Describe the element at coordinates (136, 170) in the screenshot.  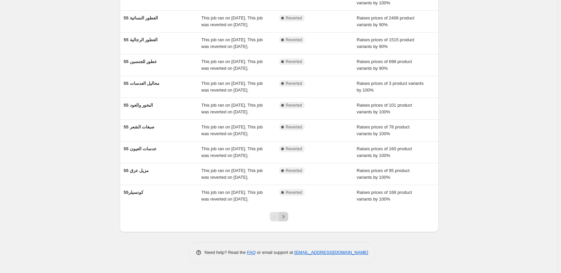
I see `span: 55 مزيل عرق` at that location.